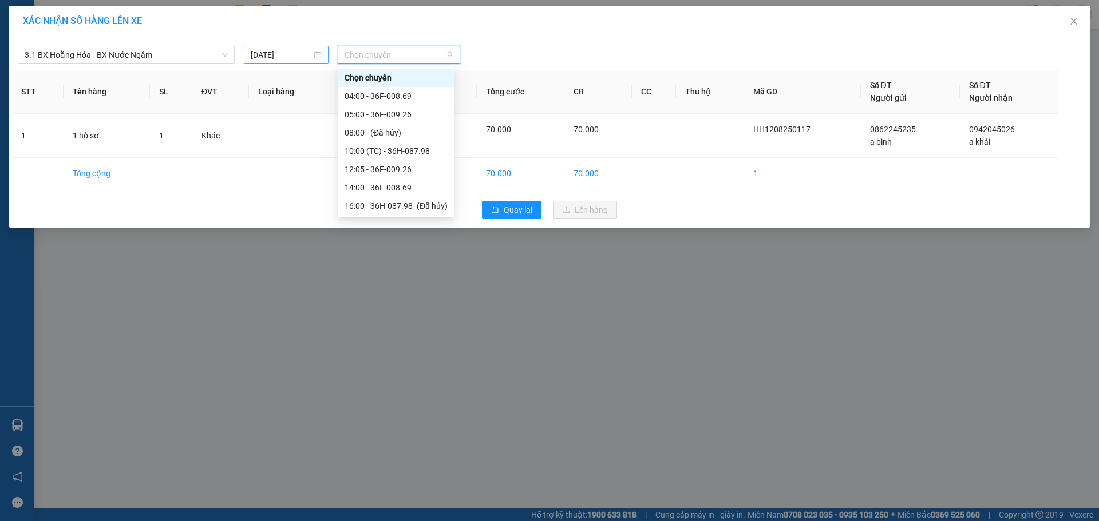 Image resolution: width=1099 pixels, height=521 pixels. What do you see at coordinates (888, 98) in the screenshot?
I see `span: Người gửi` at bounding box center [888, 98].